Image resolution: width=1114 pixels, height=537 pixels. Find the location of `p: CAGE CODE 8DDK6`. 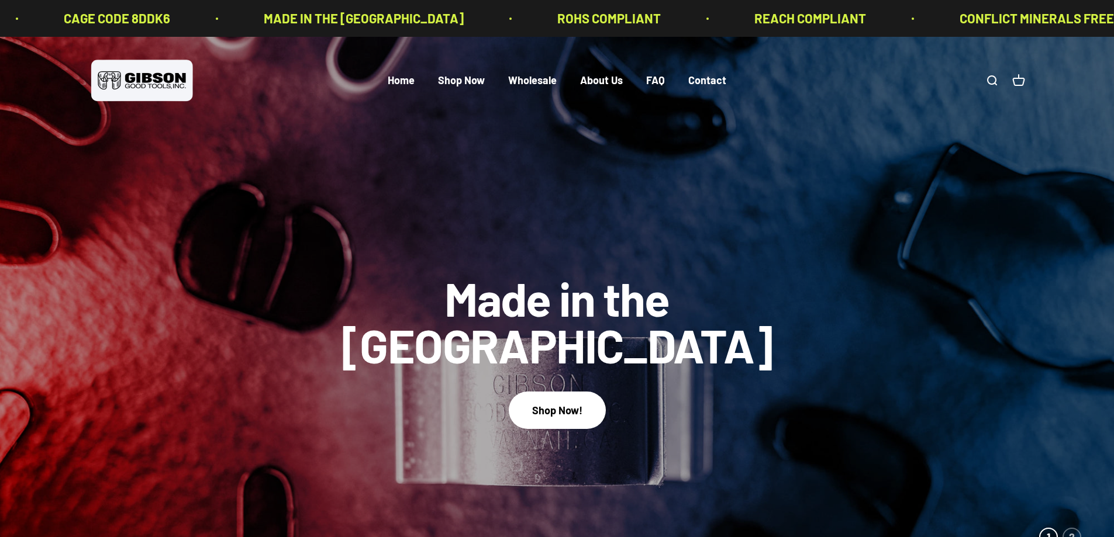

p: CAGE CODE 8DDK6 is located at coordinates (116, 18).